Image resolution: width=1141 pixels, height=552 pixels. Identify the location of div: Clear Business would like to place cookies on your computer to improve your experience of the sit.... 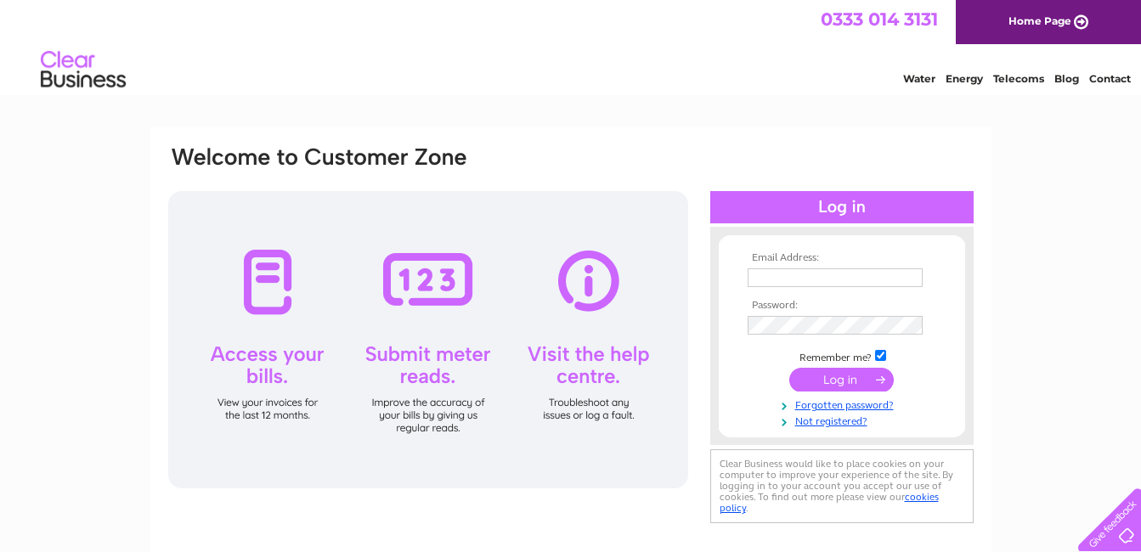
(842, 486).